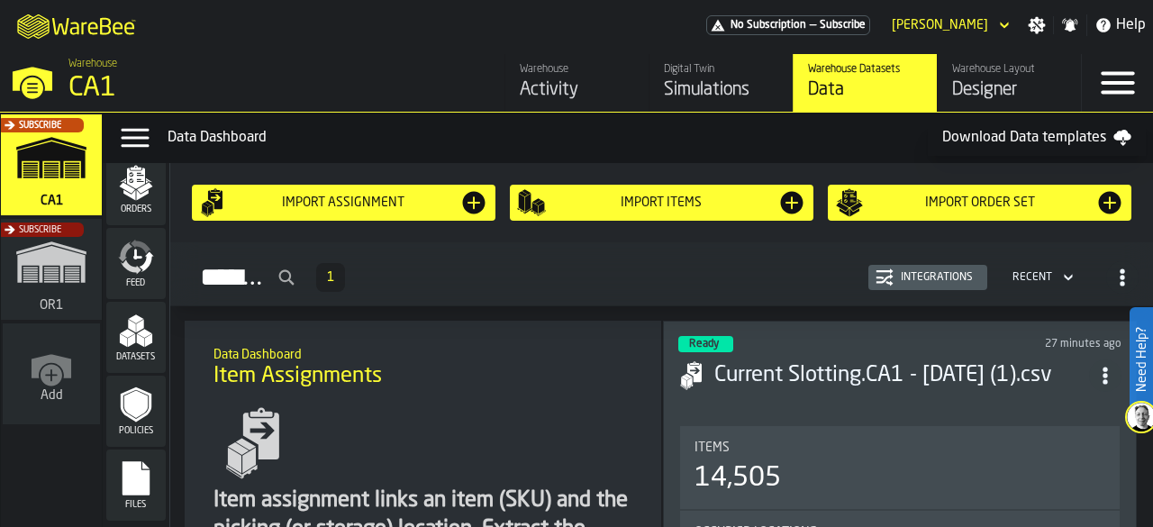  What do you see at coordinates (331, 277) in the screenshot?
I see `div: ButtonLoadMore-Load More-Prev-First-Last` at bounding box center [331, 277].